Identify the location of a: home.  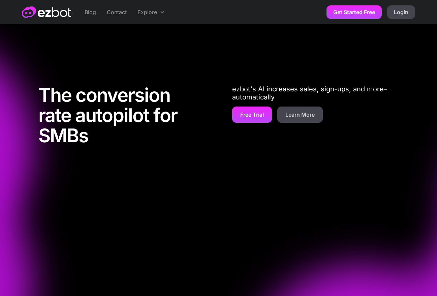
(46, 12).